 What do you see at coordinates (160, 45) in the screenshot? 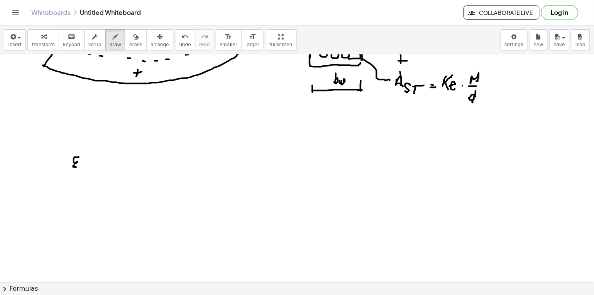
I see `span: arrange` at bounding box center [160, 45].